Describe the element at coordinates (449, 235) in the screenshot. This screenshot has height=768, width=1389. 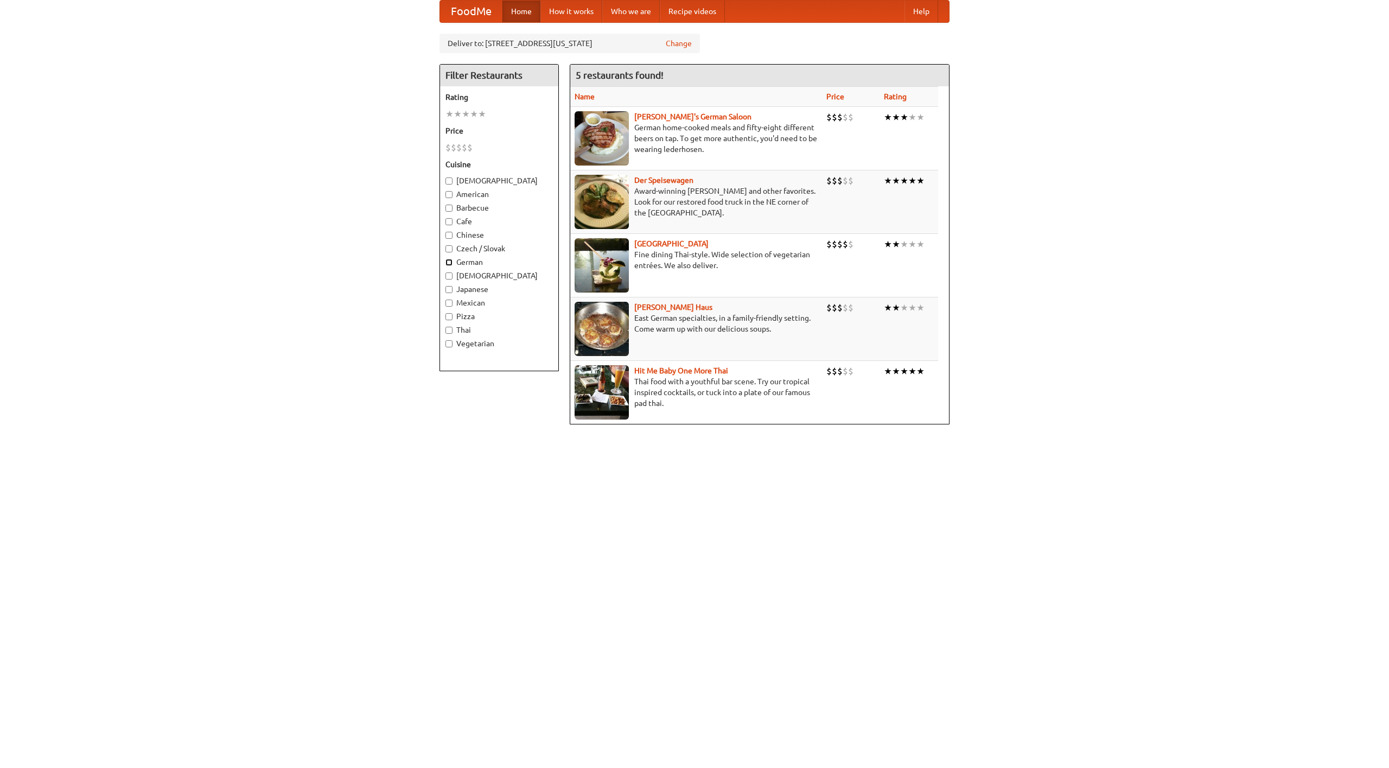
I see `input: Chinese` at that location.